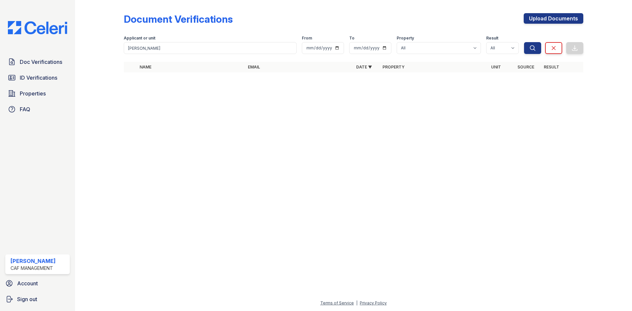 The width and height of the screenshot is (632, 311). Describe the element at coordinates (146, 67) in the screenshot. I see `a: Name` at that location.